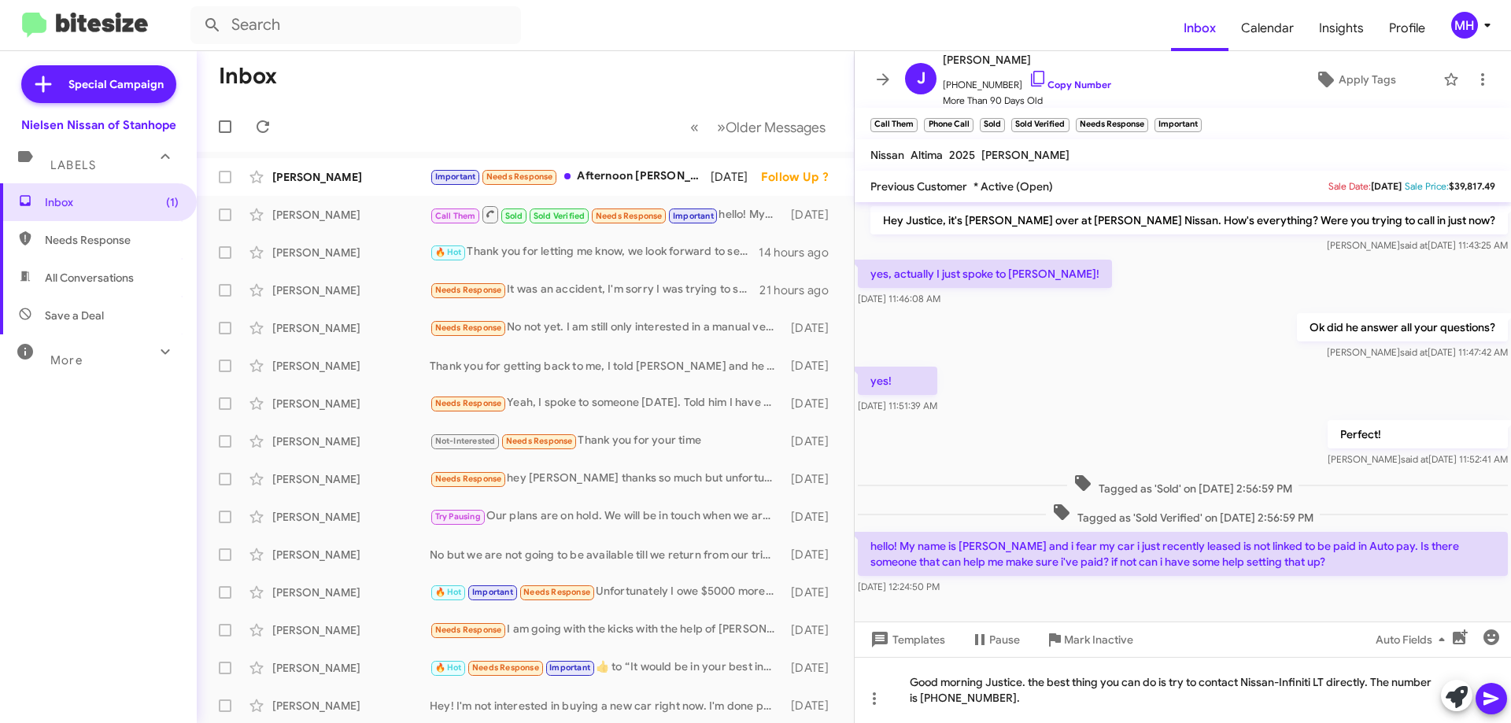 This screenshot has height=723, width=1511. Describe the element at coordinates (948, 125) in the screenshot. I see `small: Phone Call` at that location.